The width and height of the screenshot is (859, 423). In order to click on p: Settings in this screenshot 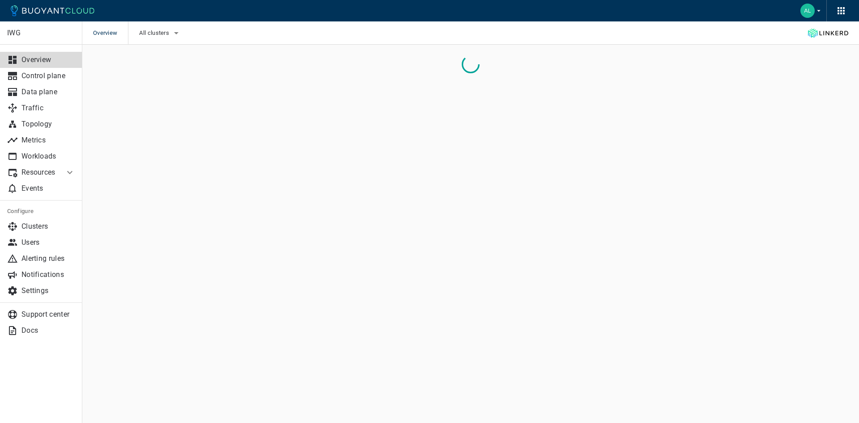, I will do `click(48, 291)`.